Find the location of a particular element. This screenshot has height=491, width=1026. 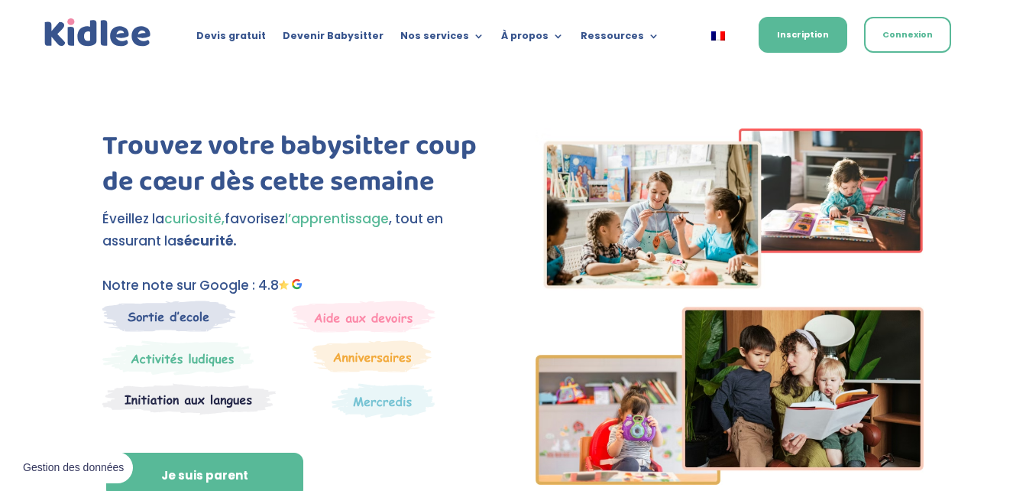

p: Éveillez la favorisez , tout en assurant la is located at coordinates (297, 230).